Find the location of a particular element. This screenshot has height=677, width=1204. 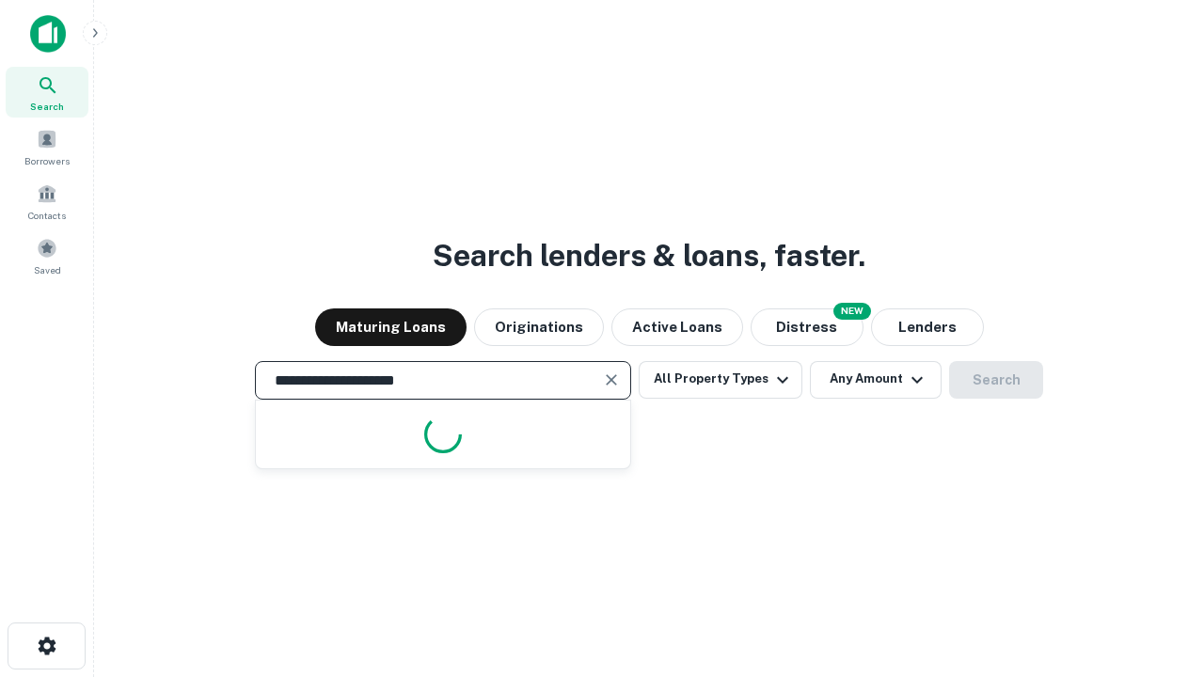

span: Search is located at coordinates (47, 106).